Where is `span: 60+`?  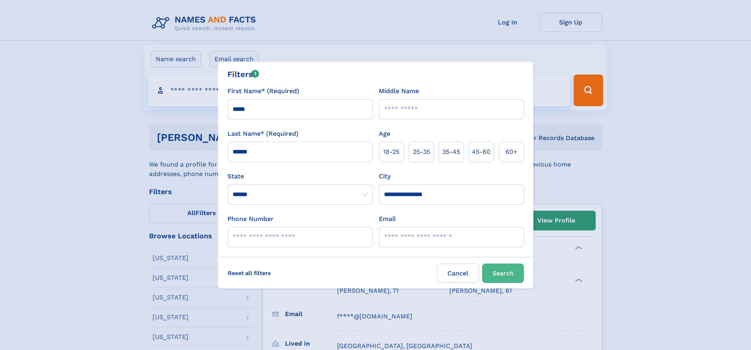
span: 60+ is located at coordinates (511, 152).